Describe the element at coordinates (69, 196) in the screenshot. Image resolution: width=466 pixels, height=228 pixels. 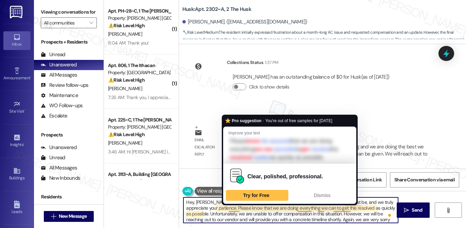
I see `div: Residents` at that location.